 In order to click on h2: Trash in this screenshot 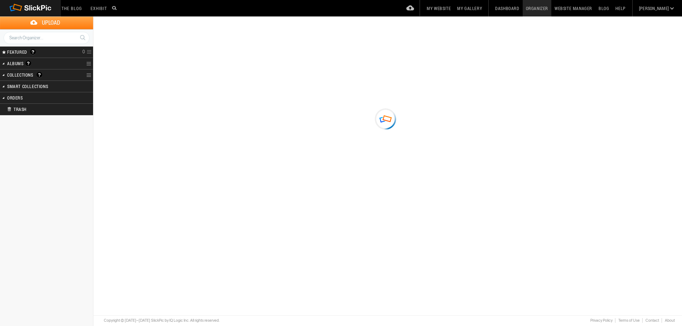, I will do `click(40, 109)`.